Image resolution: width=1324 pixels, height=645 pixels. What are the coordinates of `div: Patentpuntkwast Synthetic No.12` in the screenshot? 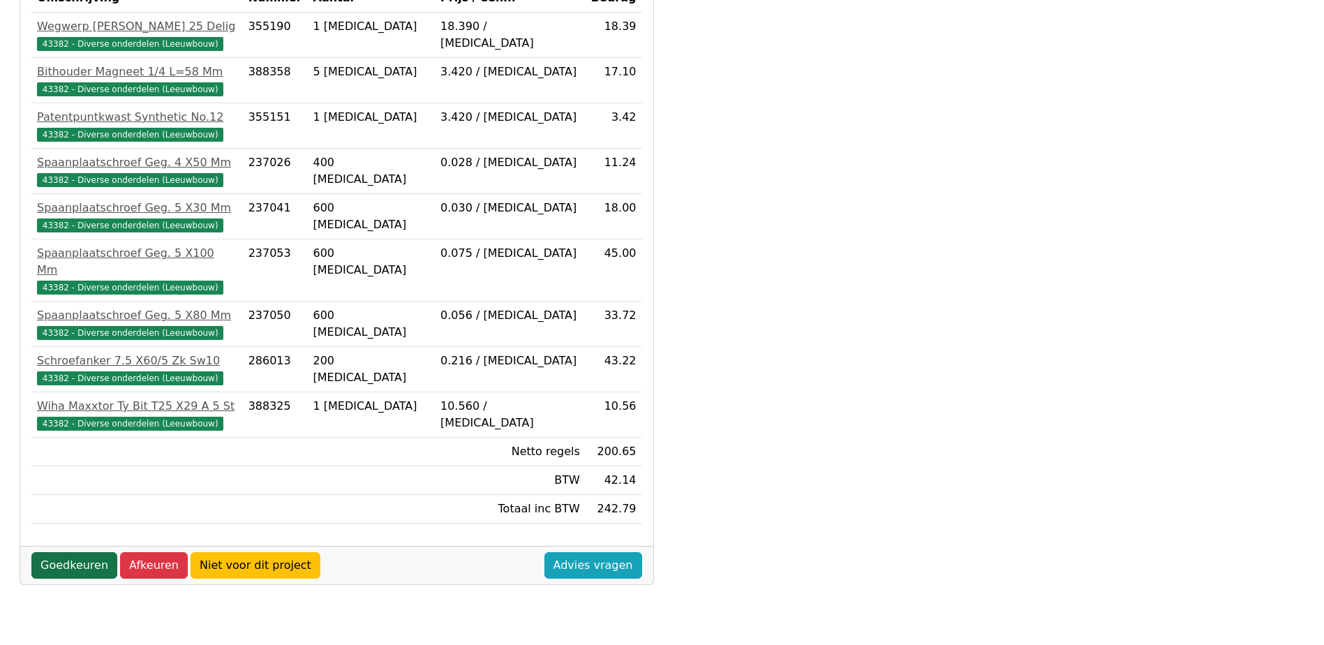 It's located at (137, 117).